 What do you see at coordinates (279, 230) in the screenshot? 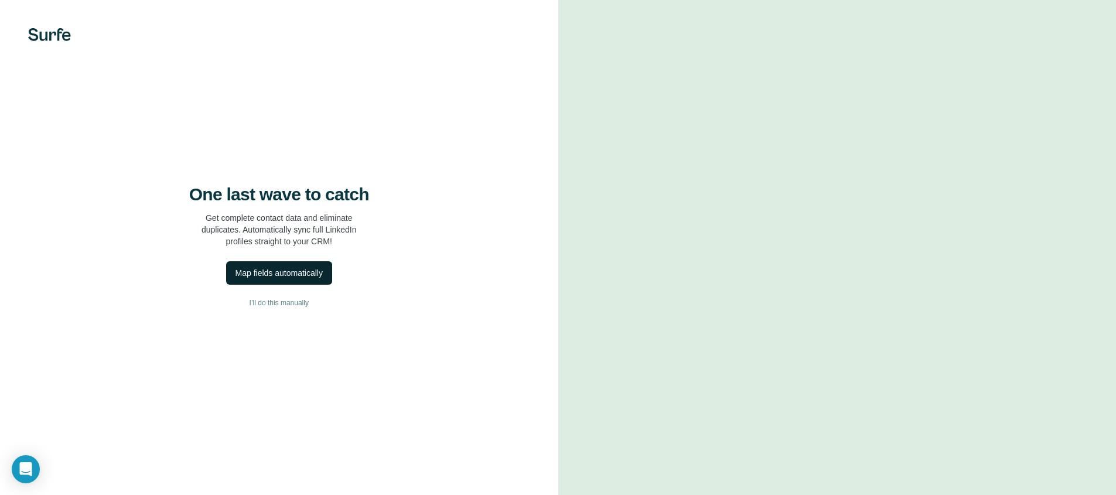
I see `p: Get complete contact data and eliminate duplicates. Automatically sync full LinkedIn profiles str...` at bounding box center [279, 230].